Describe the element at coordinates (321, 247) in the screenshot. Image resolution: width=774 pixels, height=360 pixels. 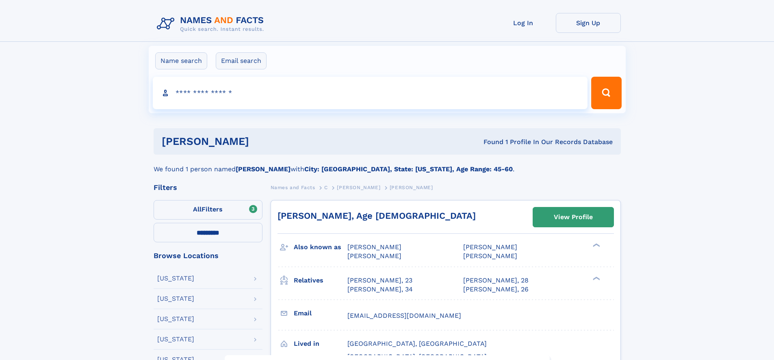
I see `h3: Also known as` at that location.